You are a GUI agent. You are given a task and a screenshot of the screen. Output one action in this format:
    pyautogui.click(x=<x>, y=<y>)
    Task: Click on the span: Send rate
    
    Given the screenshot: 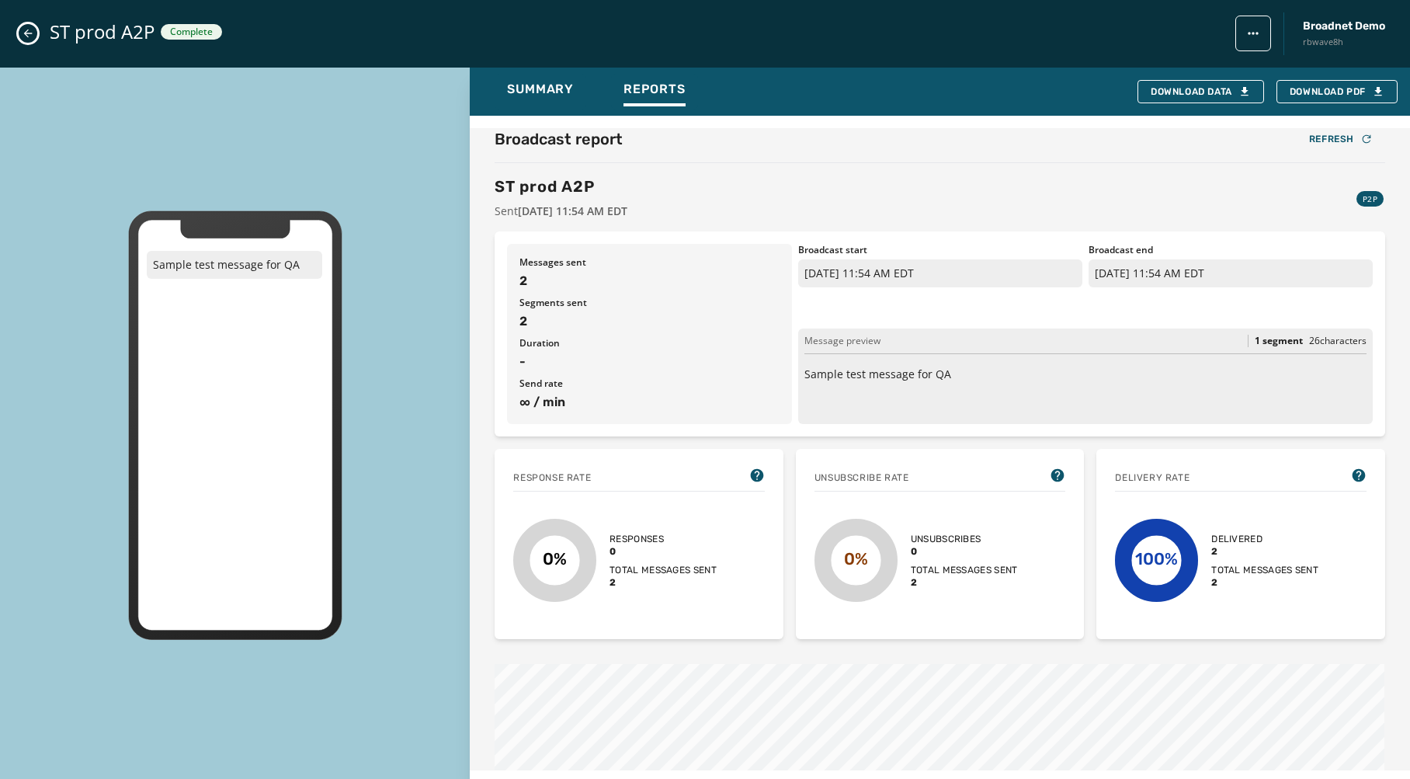 What is the action you would take?
    pyautogui.click(x=649, y=384)
    